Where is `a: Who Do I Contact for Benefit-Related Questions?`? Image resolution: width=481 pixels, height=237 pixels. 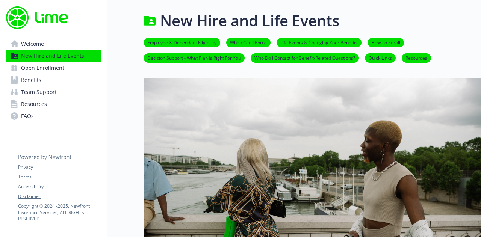 a: Who Do I Contact for Benefit-Related Questions? is located at coordinates (305, 58).